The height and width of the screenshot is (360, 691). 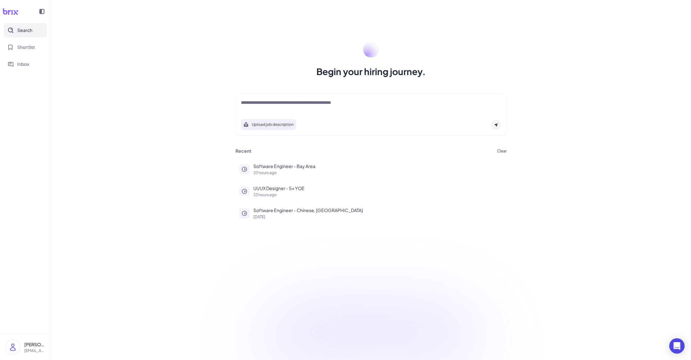 I want to click on p: Software Engineer - Bay Area, so click(x=378, y=166).